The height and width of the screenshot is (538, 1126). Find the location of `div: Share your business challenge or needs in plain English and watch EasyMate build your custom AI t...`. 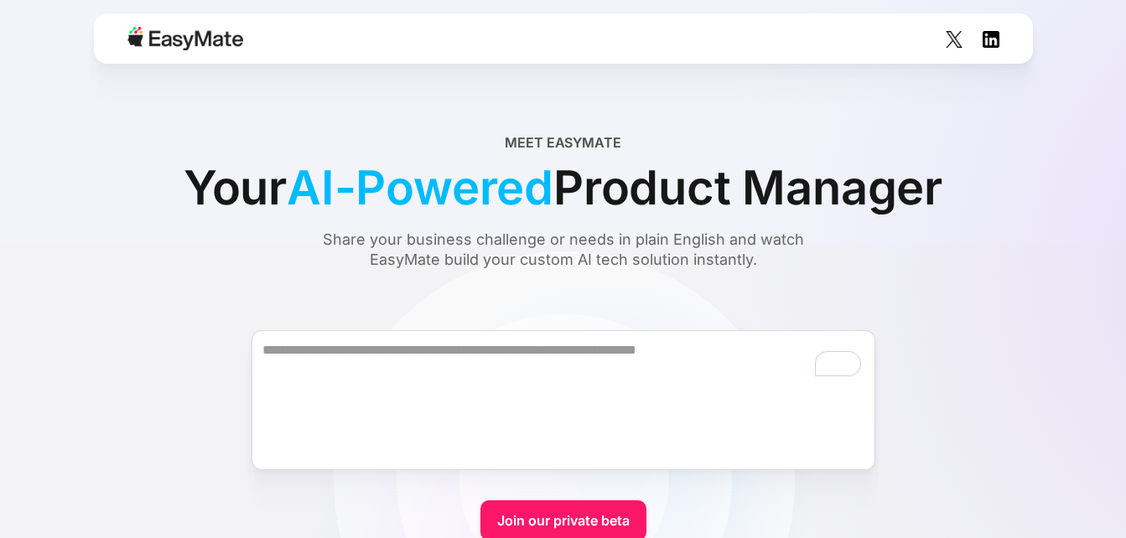

div: Share your business challenge or needs in plain English and watch EasyMate build your custom AI t... is located at coordinates (563, 250).